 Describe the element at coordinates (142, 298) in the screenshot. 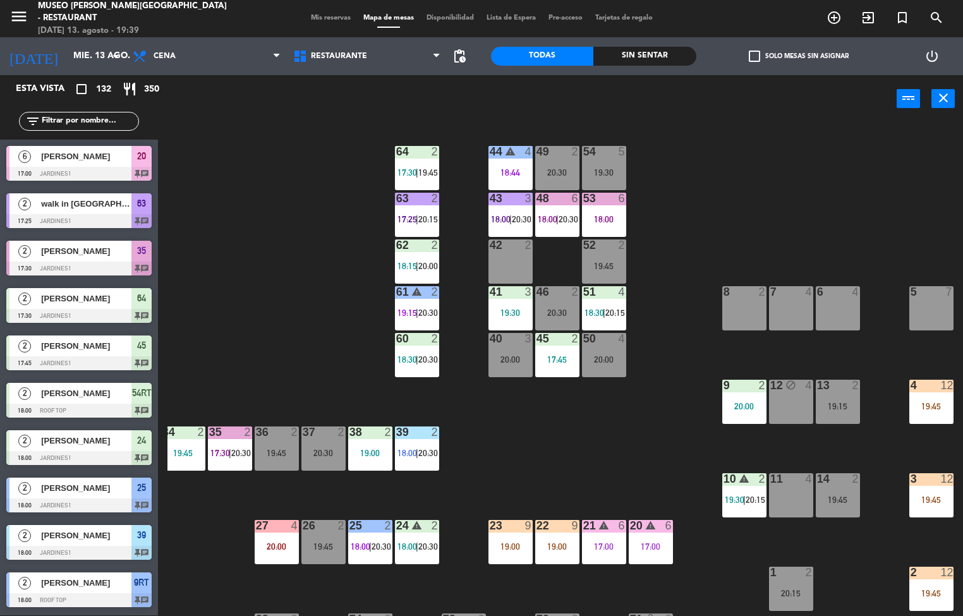

I see `span: 64` at that location.